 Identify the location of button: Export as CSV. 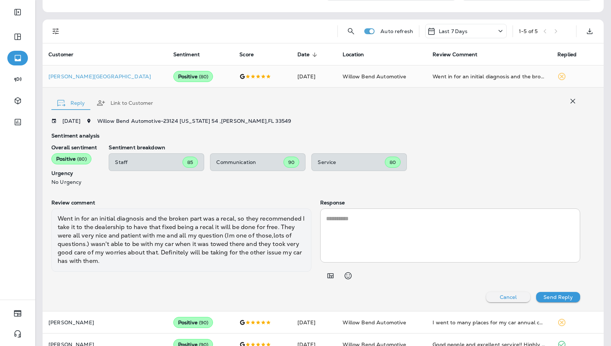
(590, 31).